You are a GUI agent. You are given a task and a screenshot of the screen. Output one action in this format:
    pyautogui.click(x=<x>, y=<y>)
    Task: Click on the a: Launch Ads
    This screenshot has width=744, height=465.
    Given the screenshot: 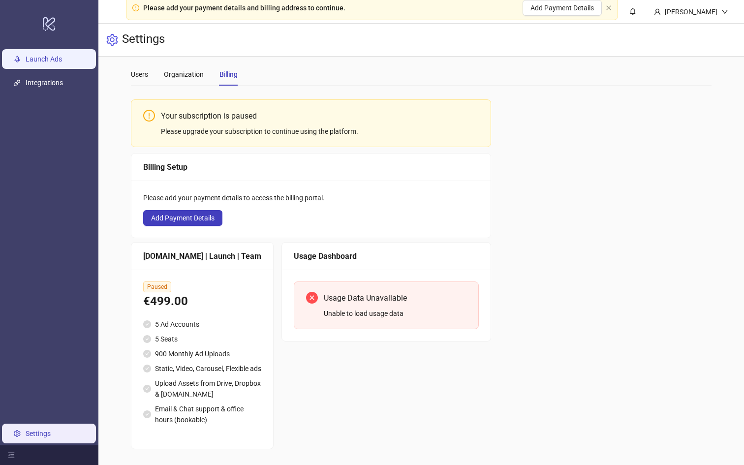 What is the action you would take?
    pyautogui.click(x=44, y=59)
    